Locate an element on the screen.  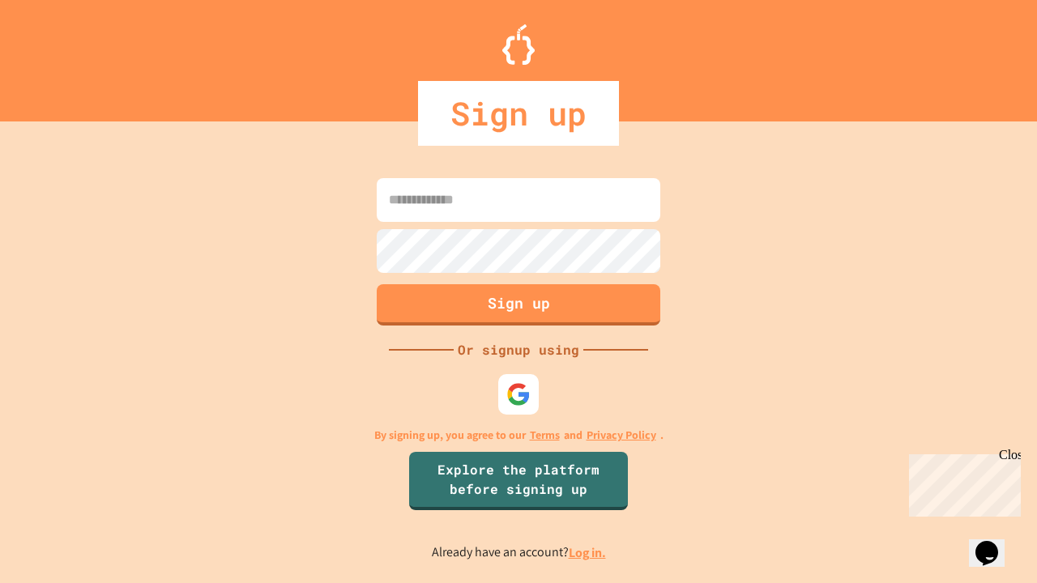
div: Or signup using is located at coordinates (519, 350).